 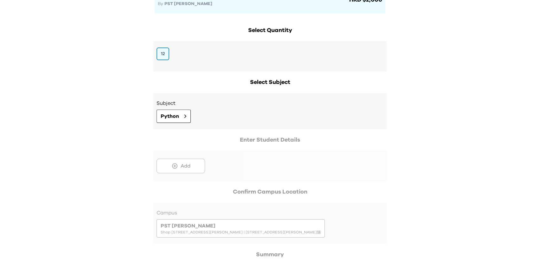 What do you see at coordinates (270, 213) in the screenshot?
I see `h3: Campus` at bounding box center [270, 213].